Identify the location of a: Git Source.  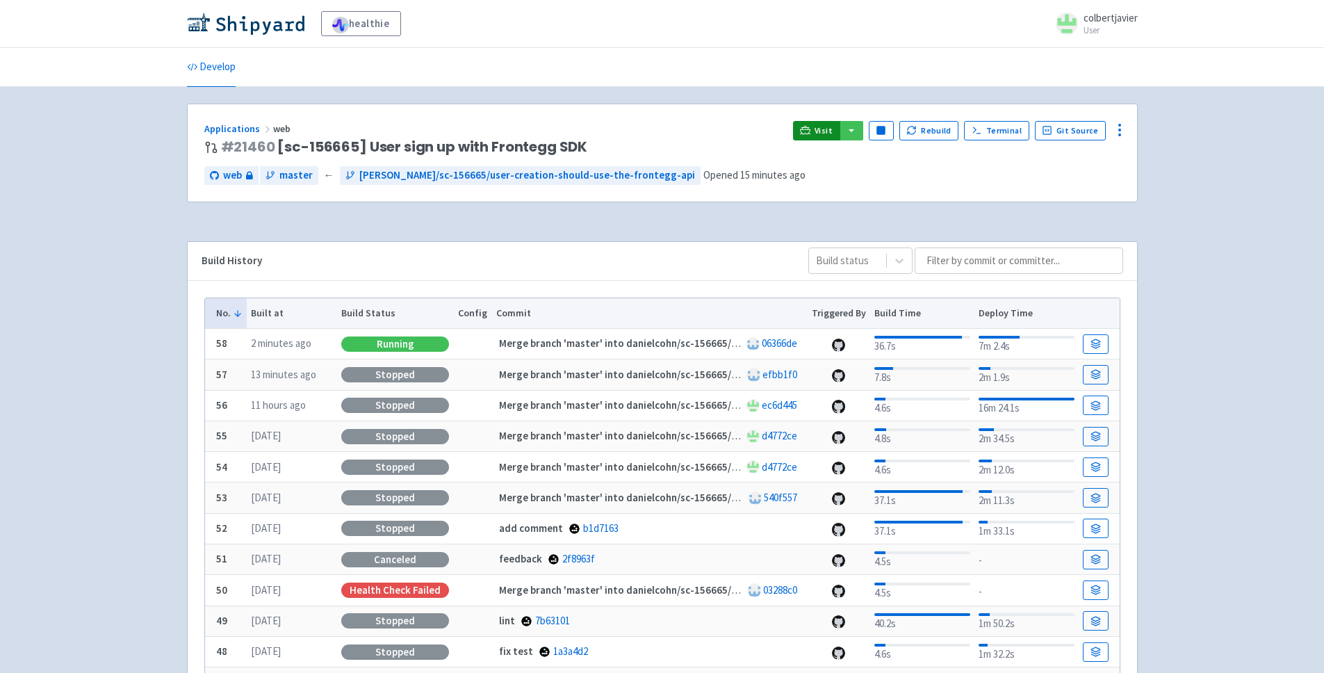
(1070, 131).